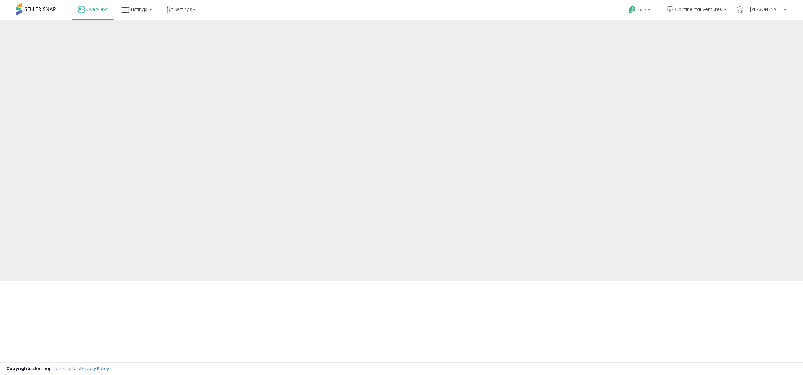 Image resolution: width=803 pixels, height=375 pixels. What do you see at coordinates (96, 9) in the screenshot?
I see `span: Overview` at bounding box center [96, 9].